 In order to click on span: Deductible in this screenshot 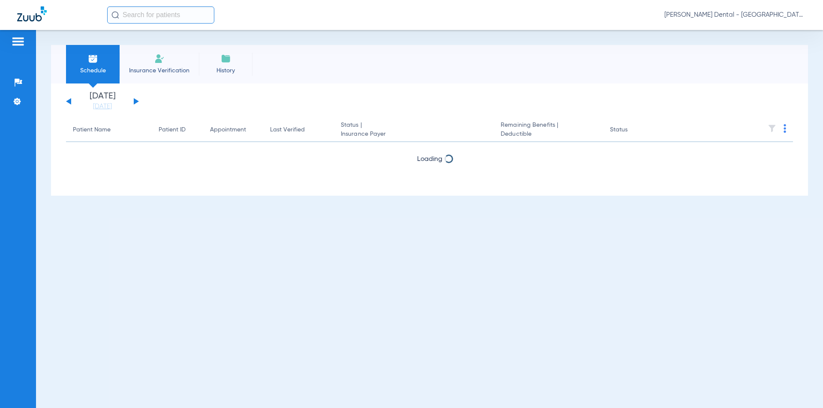, I will do `click(548, 134)`.